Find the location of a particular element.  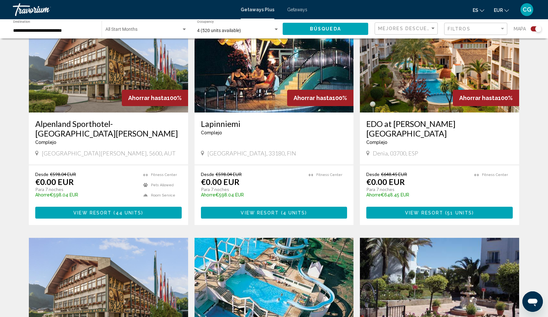

a: Lapinniemi is located at coordinates (274, 124).